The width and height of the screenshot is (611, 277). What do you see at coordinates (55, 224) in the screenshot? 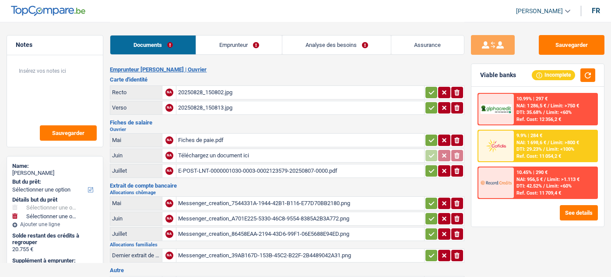
I see `div: Ajouter une ligne` at bounding box center [55, 224].